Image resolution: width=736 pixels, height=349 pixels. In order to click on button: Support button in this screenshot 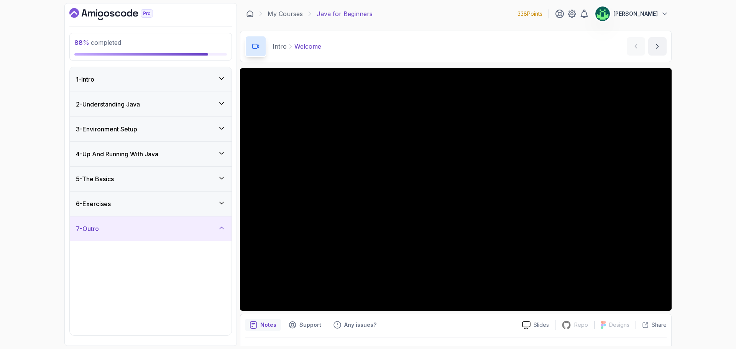, I will do `click(305, 325)`.